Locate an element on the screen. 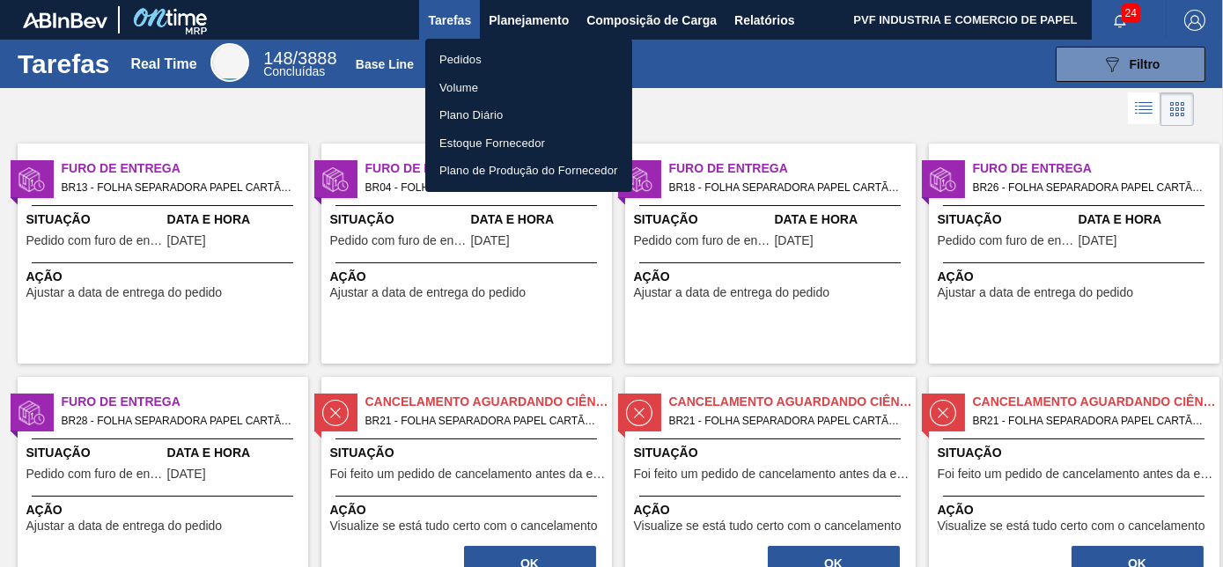 This screenshot has width=1223, height=567. a: Pedidos is located at coordinates (528, 60).